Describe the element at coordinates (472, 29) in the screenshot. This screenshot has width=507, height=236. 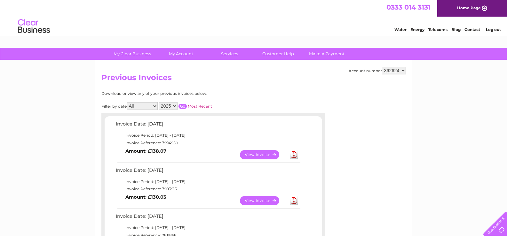
I see `a: Contact` at that location.